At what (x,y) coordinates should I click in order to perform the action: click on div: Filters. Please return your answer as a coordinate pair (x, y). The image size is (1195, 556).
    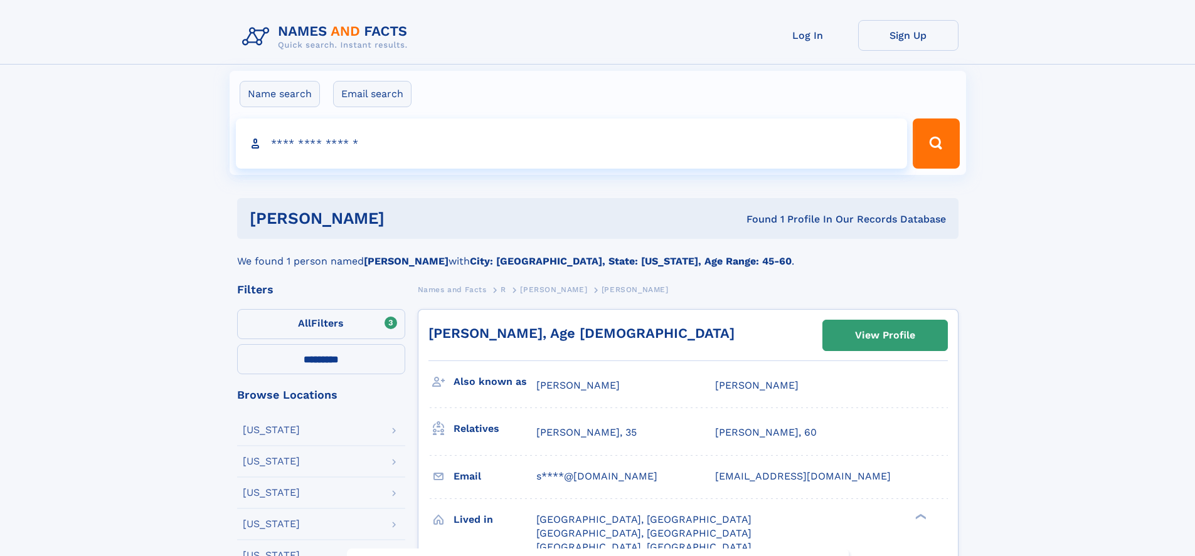
    Looking at the image, I should click on (321, 290).